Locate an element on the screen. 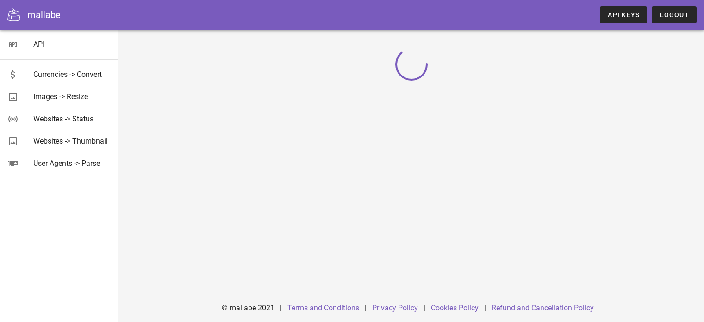 This screenshot has width=704, height=322. a: Cookies Policy is located at coordinates (455, 307).